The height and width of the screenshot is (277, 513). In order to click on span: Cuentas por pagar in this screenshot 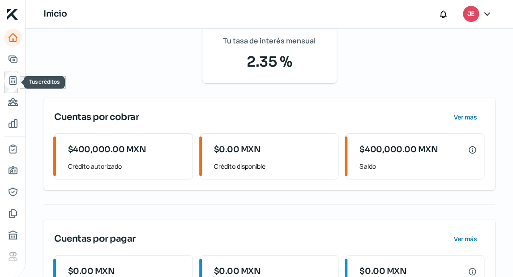, I will do `click(95, 239)`.